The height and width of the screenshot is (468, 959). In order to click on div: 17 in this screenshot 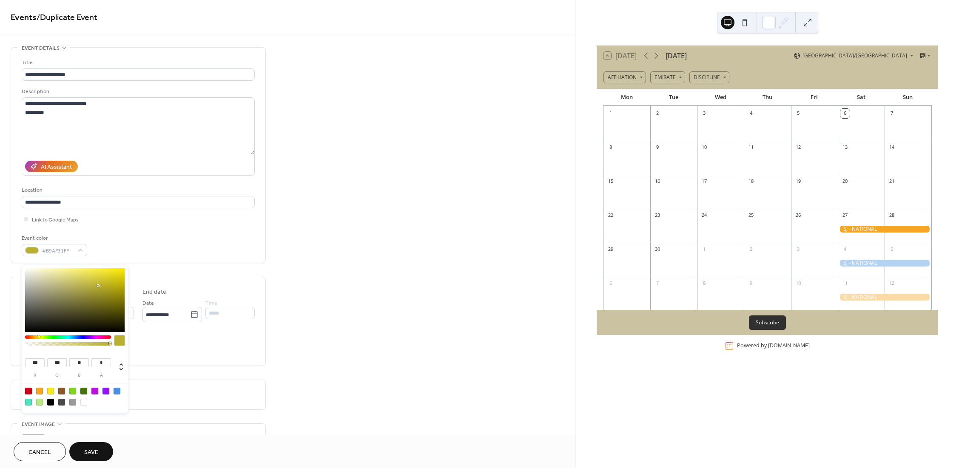, I will do `click(704, 182)`.